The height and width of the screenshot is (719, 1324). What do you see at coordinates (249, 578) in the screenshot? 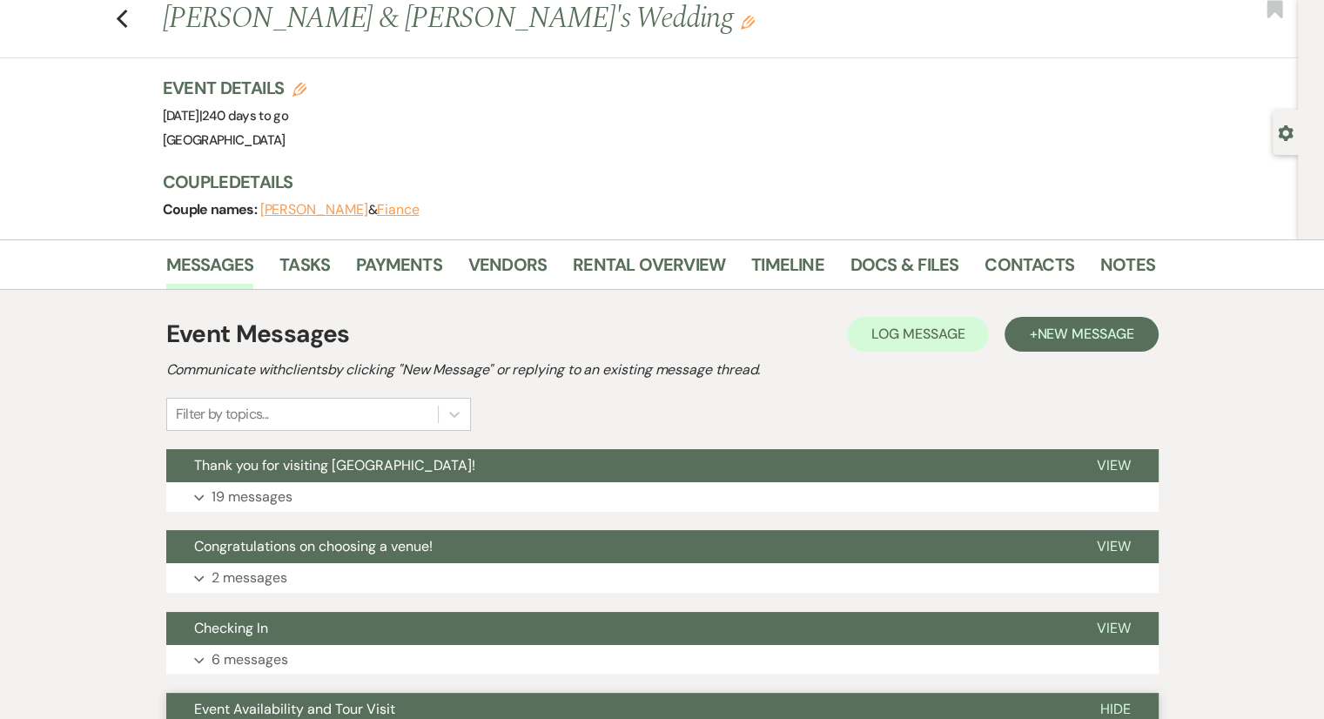
I see `p: 2 messages` at bounding box center [249, 578].